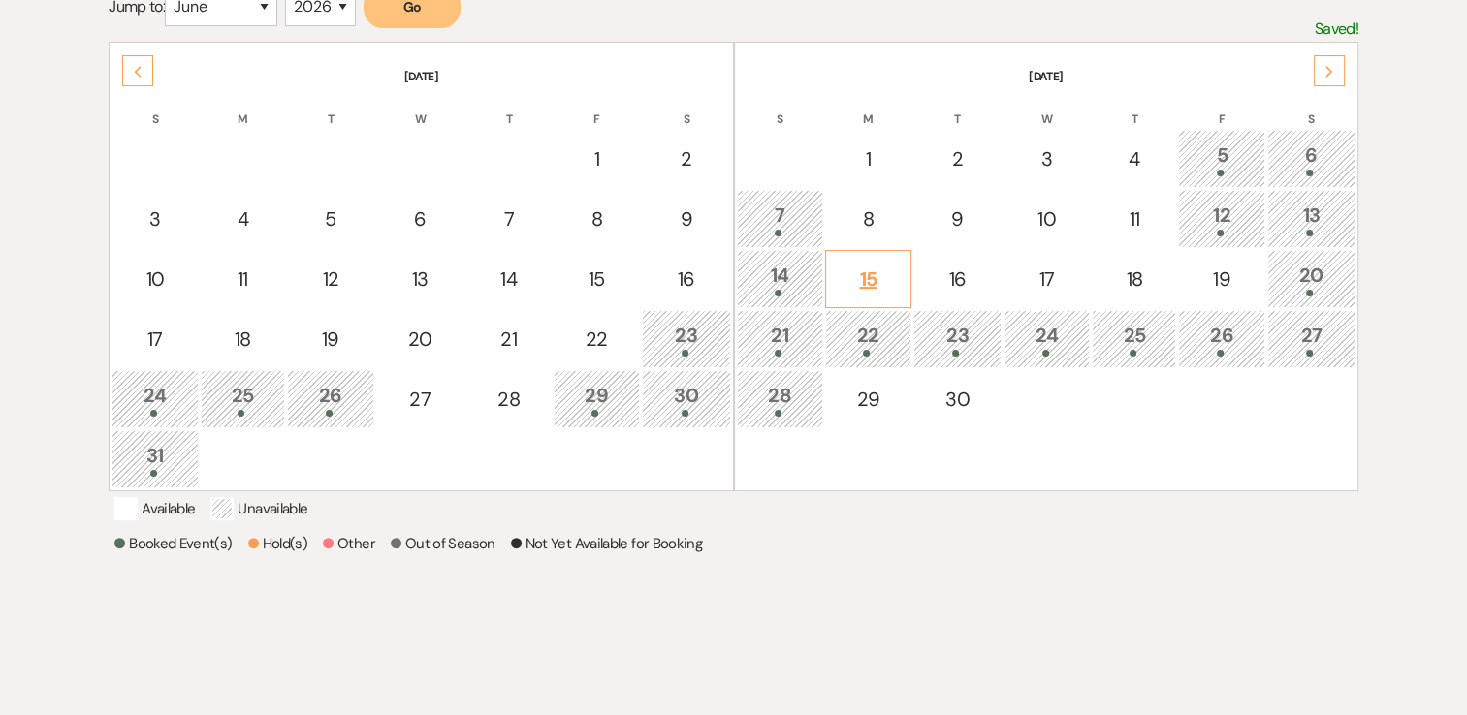  Describe the element at coordinates (606, 544) in the screenshot. I see `p: Not Yet Available for Booking` at that location.